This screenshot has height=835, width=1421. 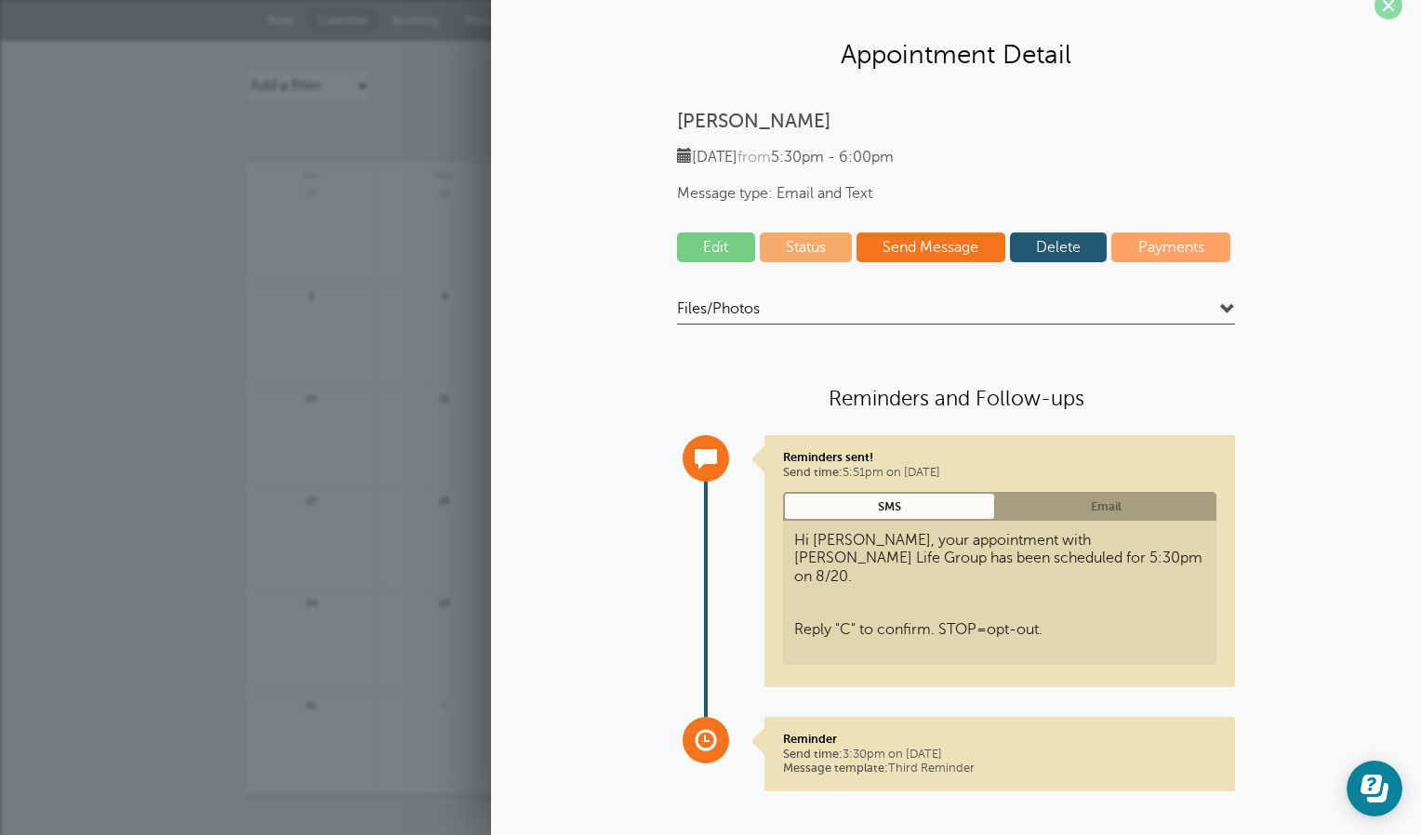 I want to click on span: Mon, so click(x=444, y=172).